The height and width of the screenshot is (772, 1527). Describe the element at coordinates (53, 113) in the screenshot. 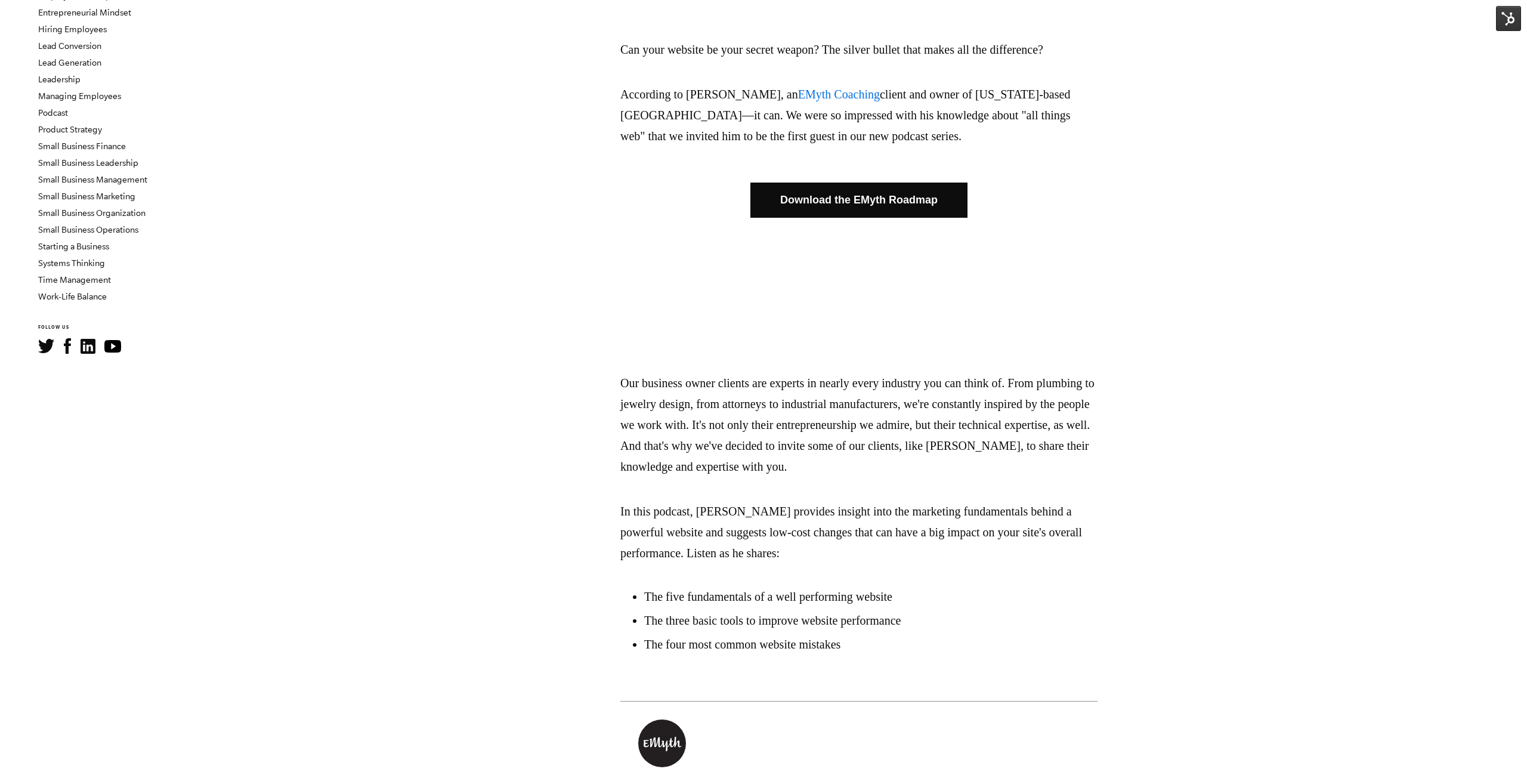

I see `a: Podcast` at that location.